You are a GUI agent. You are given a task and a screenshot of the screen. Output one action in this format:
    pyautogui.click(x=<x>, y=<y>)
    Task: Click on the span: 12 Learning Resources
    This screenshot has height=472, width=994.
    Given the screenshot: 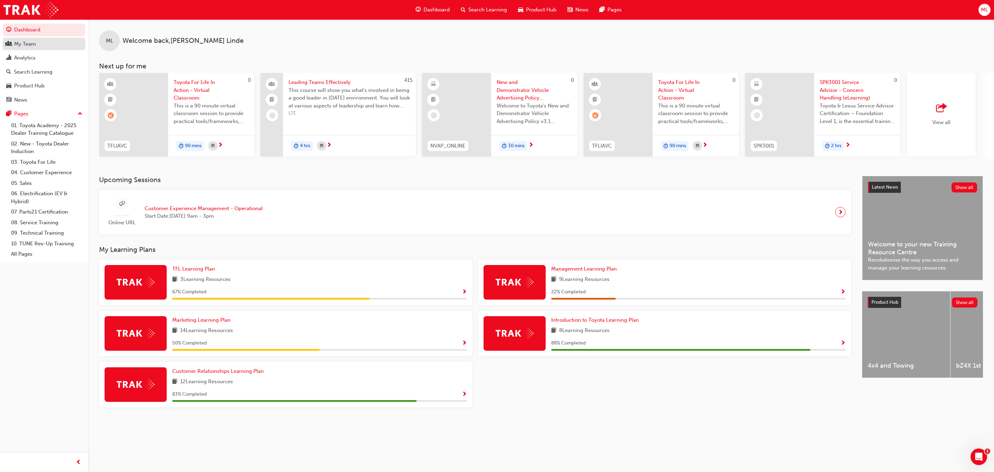 What is the action you would take?
    pyautogui.click(x=206, y=381)
    